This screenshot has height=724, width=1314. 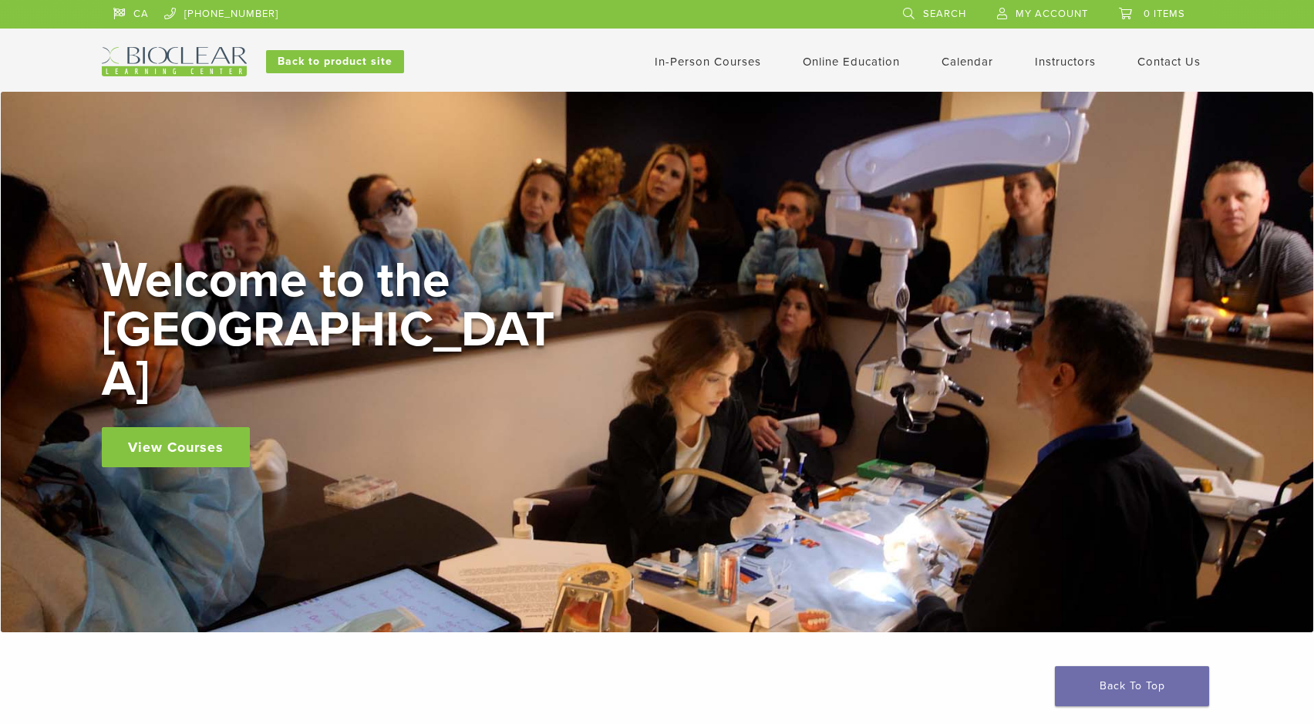 What do you see at coordinates (176, 447) in the screenshot?
I see `a: View Courses` at bounding box center [176, 447].